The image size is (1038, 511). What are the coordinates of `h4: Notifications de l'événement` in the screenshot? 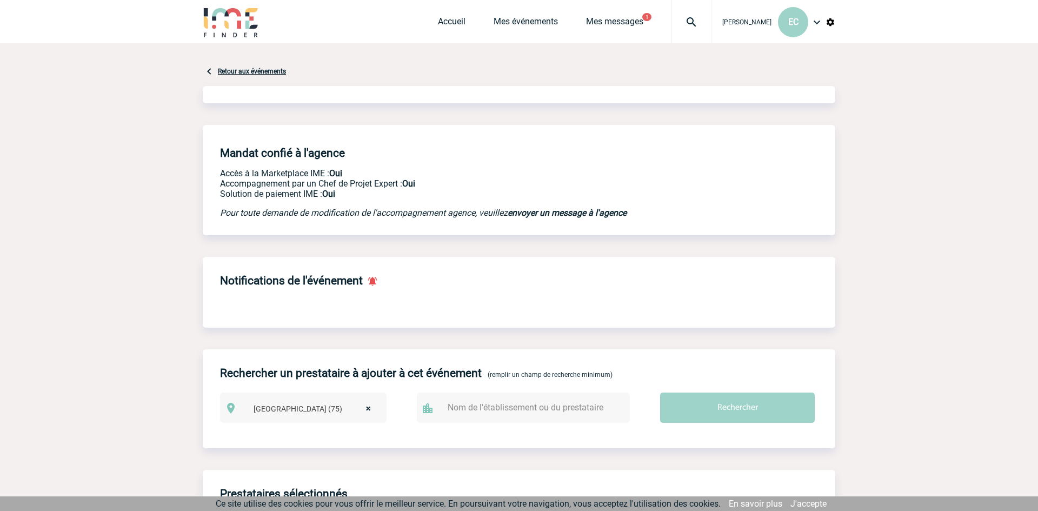 It's located at (292, 281).